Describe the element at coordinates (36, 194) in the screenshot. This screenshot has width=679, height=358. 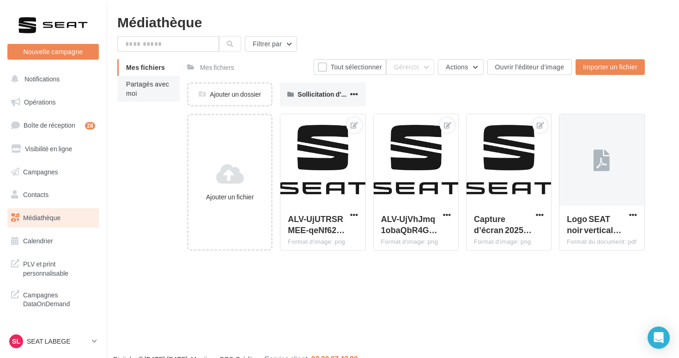
I see `span: Contacts` at that location.